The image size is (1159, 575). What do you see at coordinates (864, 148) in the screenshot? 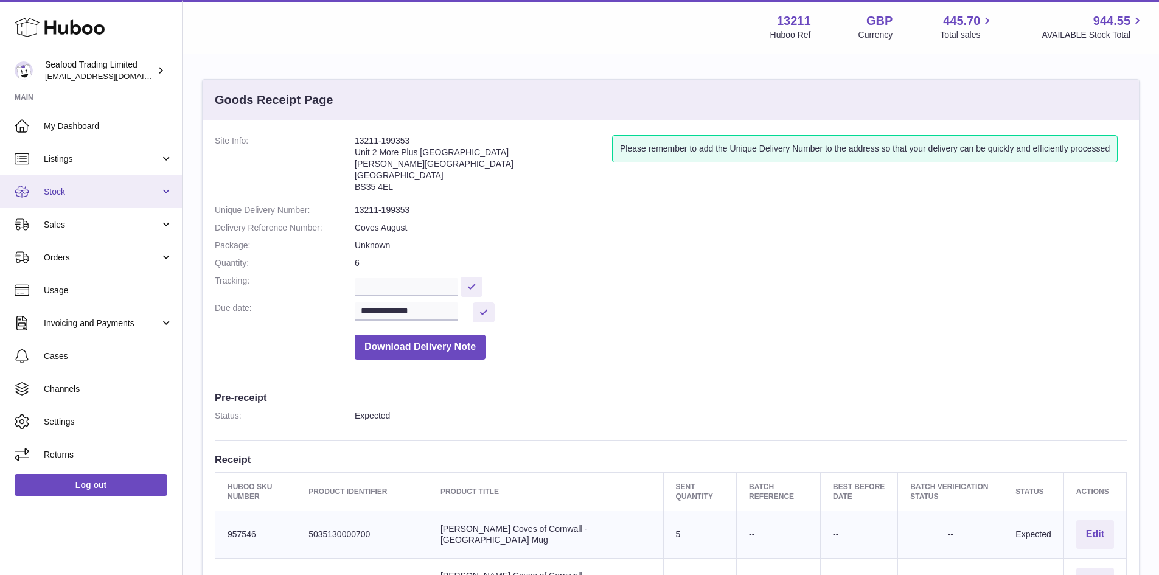
I see `div: Please remember to add the Unique Delivery Number to the address so that your delivery can be qui...` at bounding box center [864, 148].